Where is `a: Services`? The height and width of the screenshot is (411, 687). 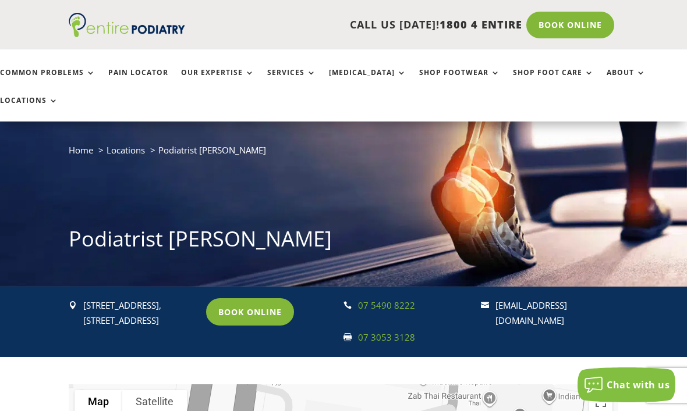
a: Services is located at coordinates (291, 81).